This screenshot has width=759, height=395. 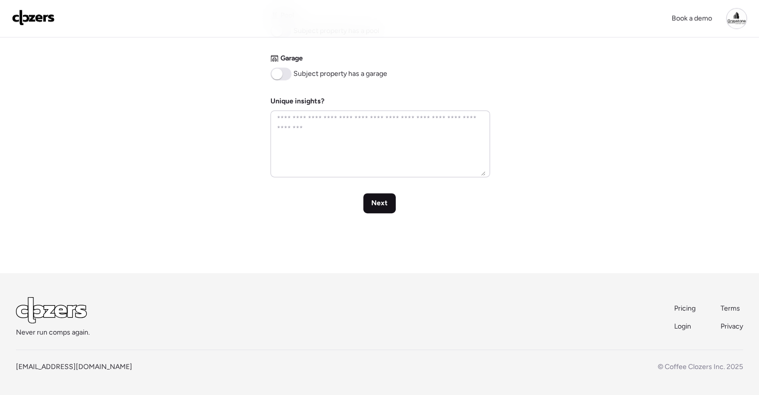 What do you see at coordinates (297, 101) in the screenshot?
I see `label: Unique insights?` at bounding box center [297, 101].